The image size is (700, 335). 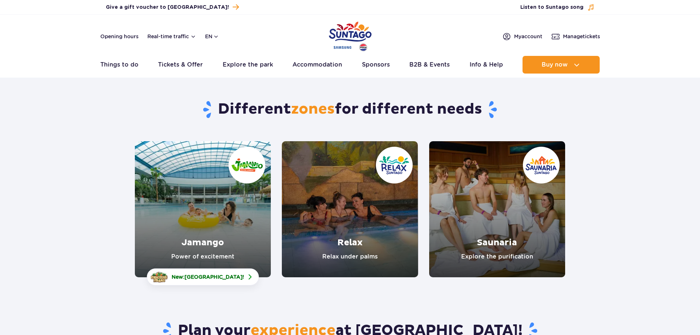 What do you see at coordinates (552, 7) in the screenshot?
I see `span: Listen to Suntago song` at bounding box center [552, 7].